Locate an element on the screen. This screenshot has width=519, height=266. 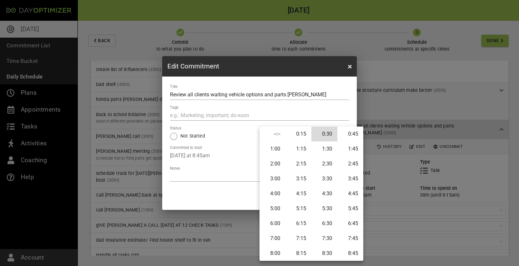
li: 7:00 is located at coordinates (273, 239).